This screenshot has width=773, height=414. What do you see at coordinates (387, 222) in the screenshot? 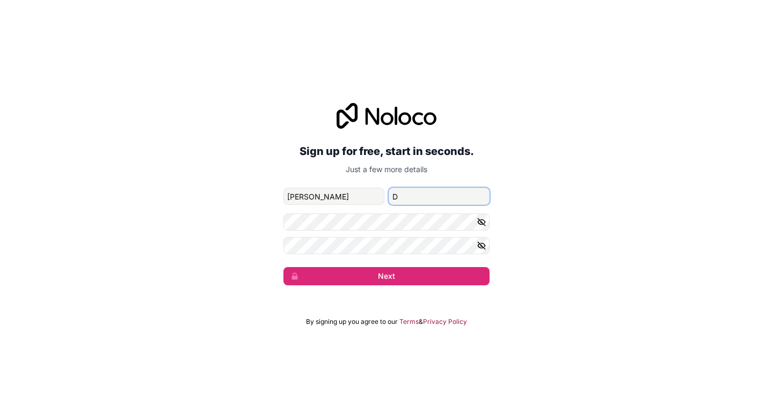
I see `input: Password` at bounding box center [387, 222].